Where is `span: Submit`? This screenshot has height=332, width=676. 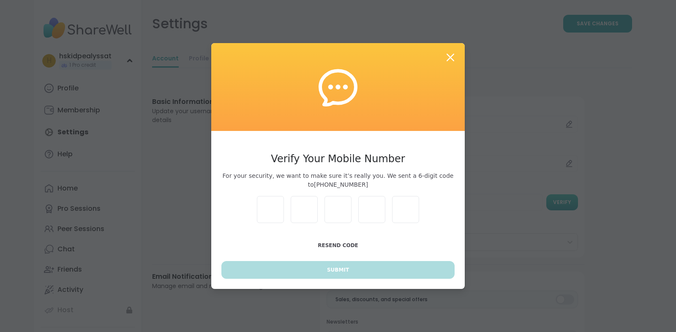 span: Submit is located at coordinates (338, 270).